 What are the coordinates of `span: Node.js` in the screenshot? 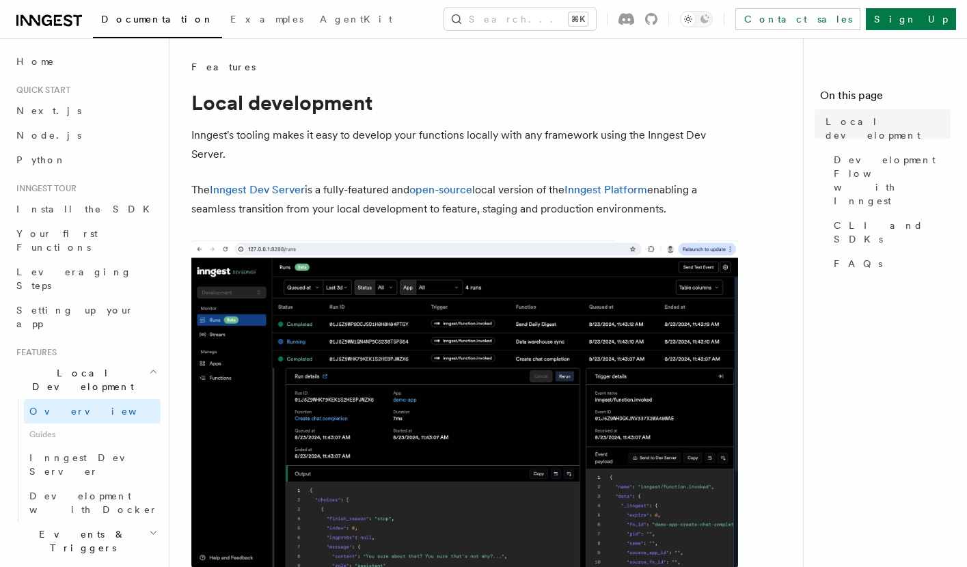 It's located at (49, 135).